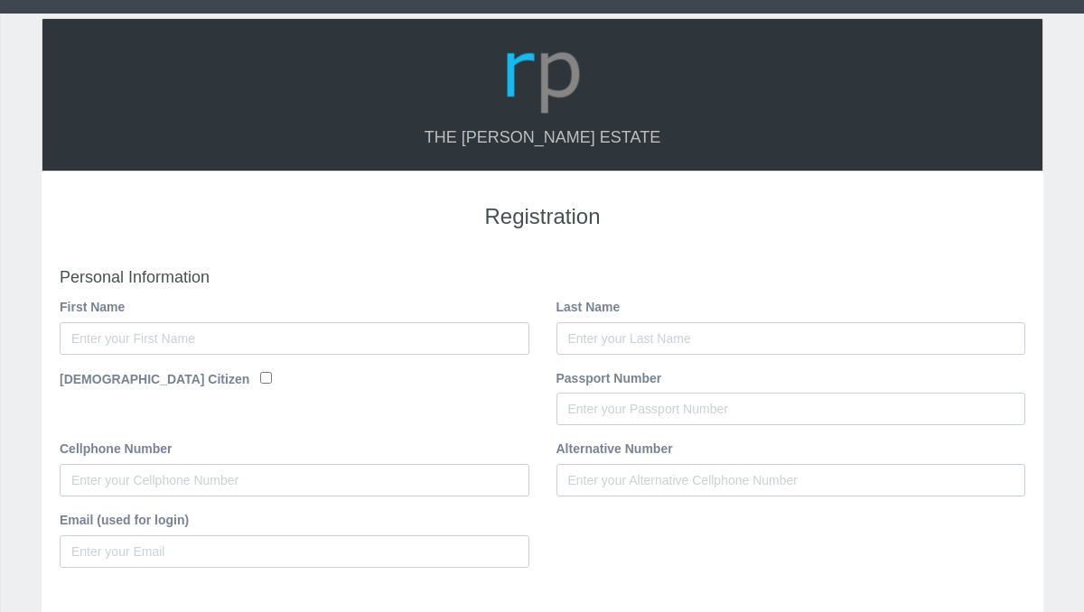  I want to click on input: Enter your First Name, so click(294, 339).